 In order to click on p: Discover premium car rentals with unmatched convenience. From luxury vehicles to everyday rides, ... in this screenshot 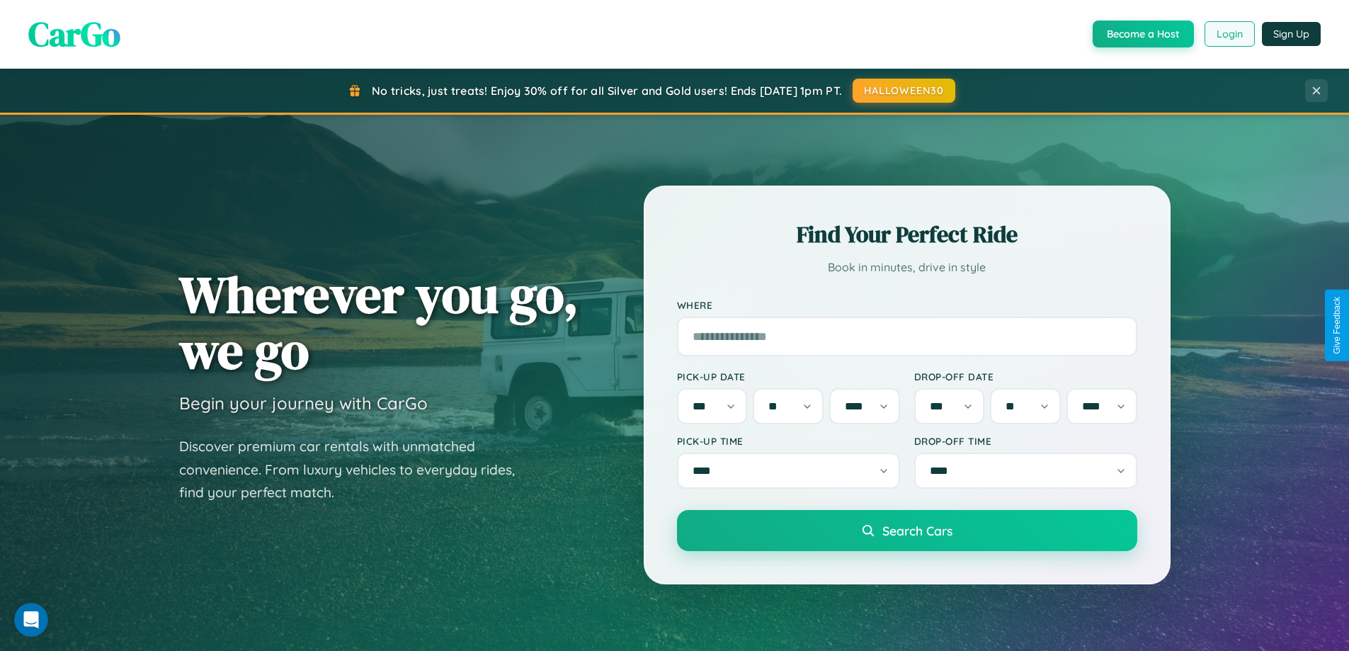, I will do `click(356, 469)`.